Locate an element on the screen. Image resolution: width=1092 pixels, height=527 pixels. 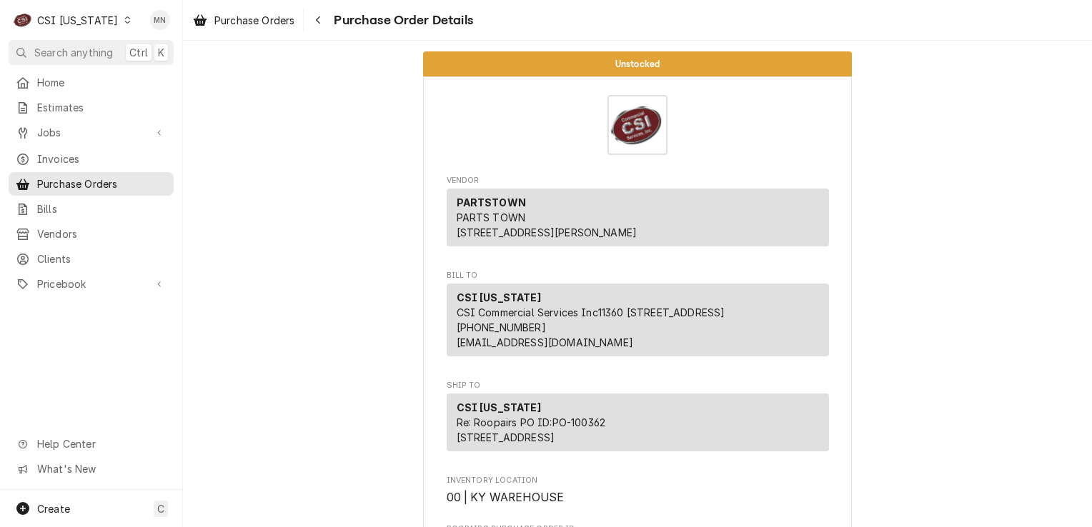
span: Jobs is located at coordinates (91, 132).